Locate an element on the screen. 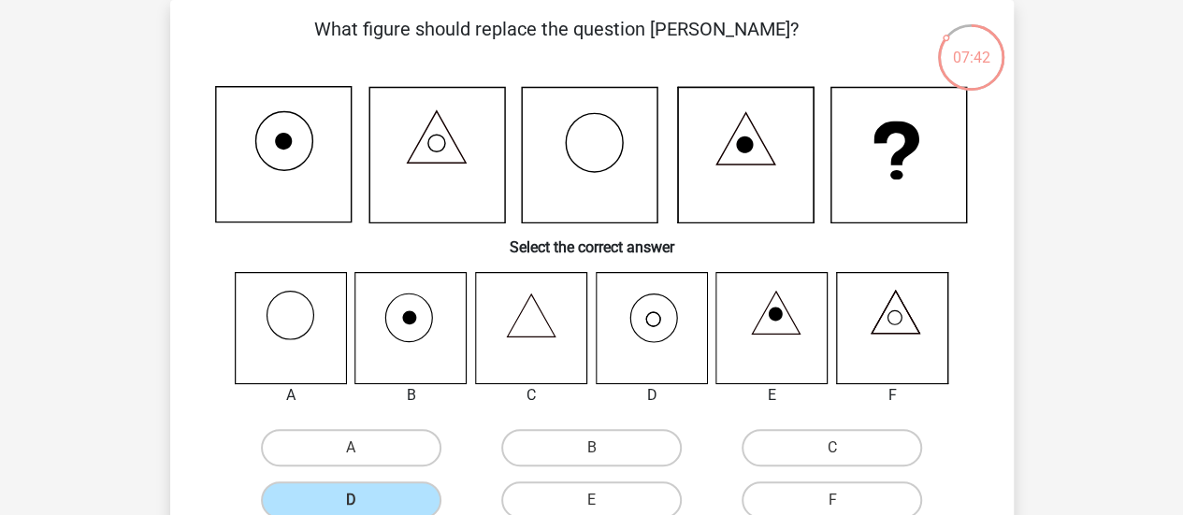 The image size is (1183, 515). div: 07:42 is located at coordinates (971, 46).